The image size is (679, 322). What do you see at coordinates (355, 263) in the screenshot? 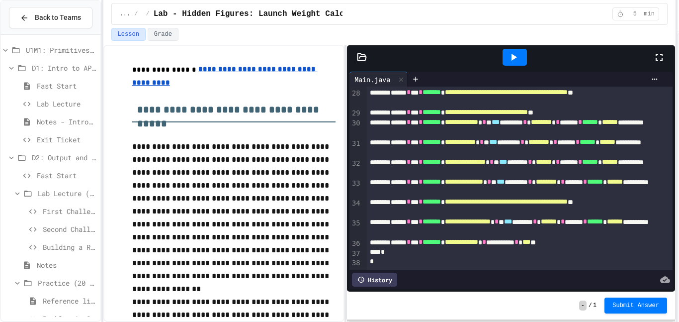
I see `div: 38` at bounding box center [355, 263].